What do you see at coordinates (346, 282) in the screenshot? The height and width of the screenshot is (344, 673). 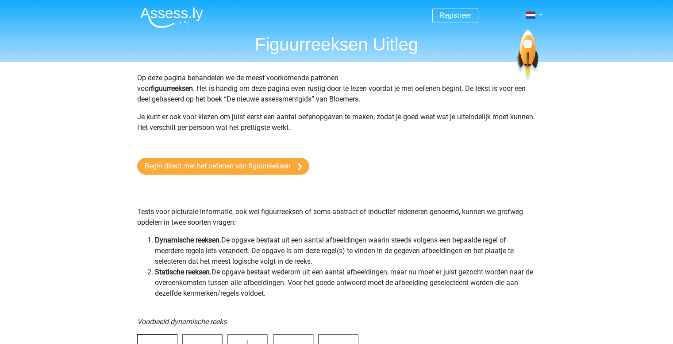 I see `li: De opgave bestaat wederom uit een aantal afbeeldingen, maar nu moet er juist gezocht worden naar ...` at bounding box center [346, 282].